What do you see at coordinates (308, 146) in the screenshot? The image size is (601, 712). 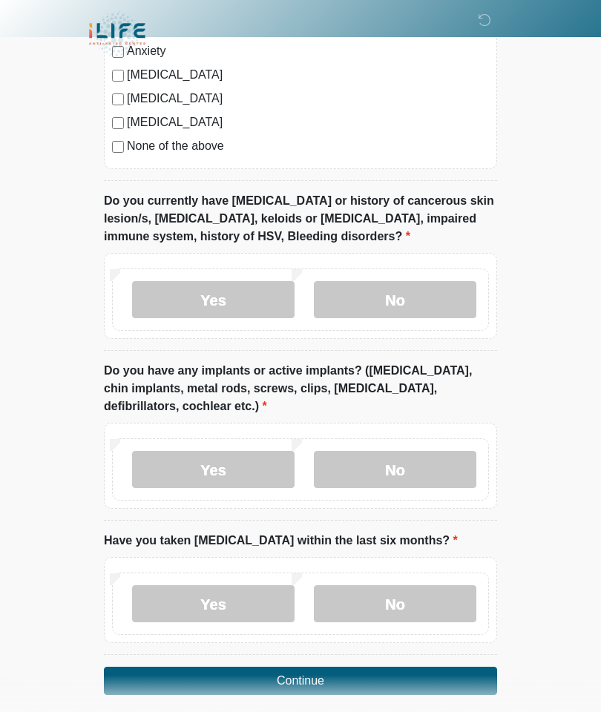 I see `label: None of the above` at bounding box center [308, 146].